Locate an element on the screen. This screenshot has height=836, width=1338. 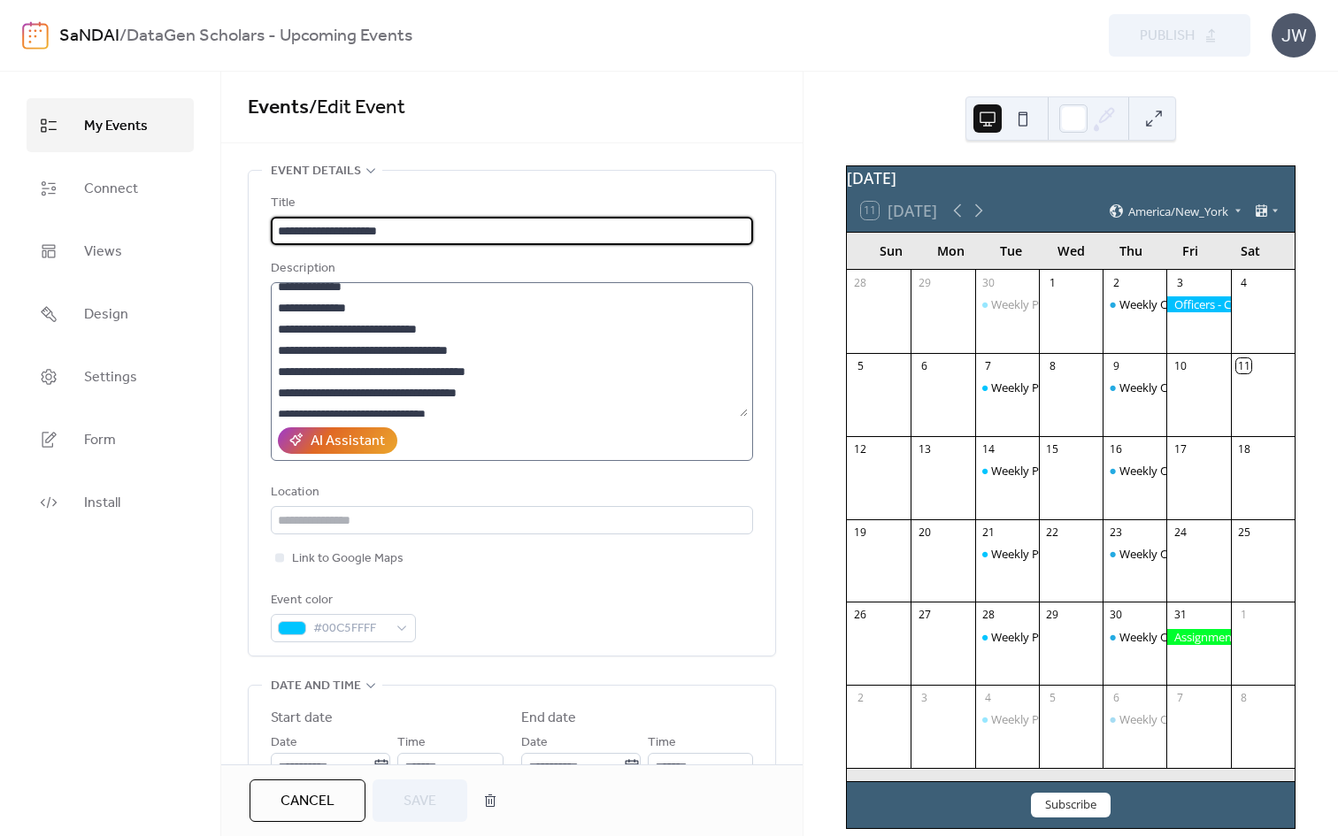
button: Cancel is located at coordinates (307, 801).